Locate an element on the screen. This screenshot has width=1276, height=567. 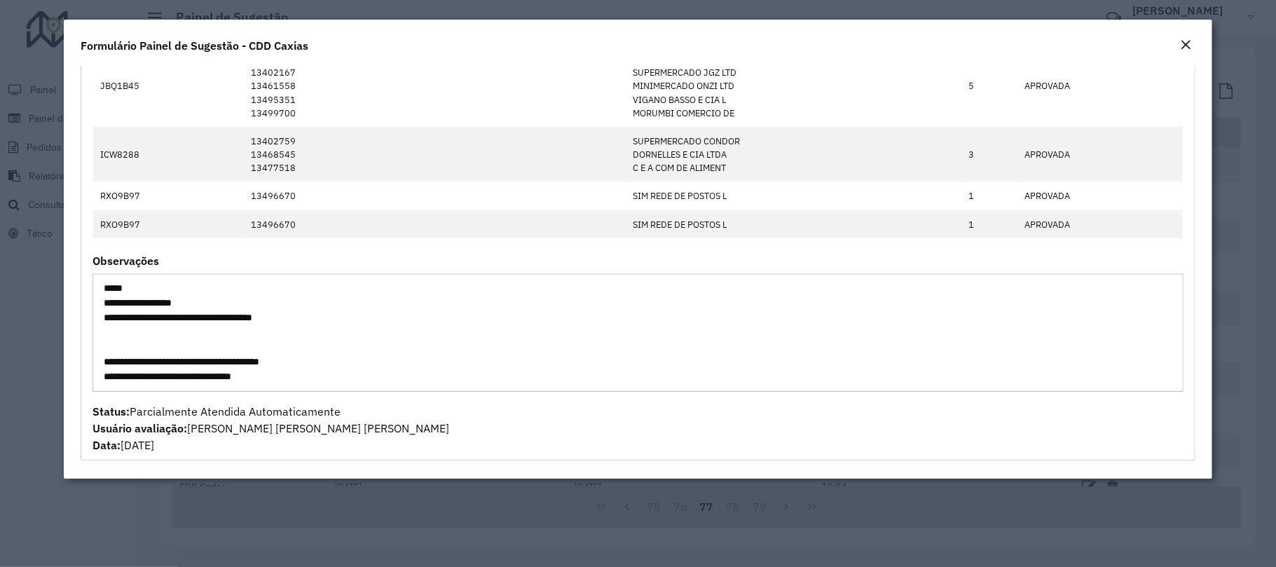
td: JBQ1B45 is located at coordinates (168, 86).